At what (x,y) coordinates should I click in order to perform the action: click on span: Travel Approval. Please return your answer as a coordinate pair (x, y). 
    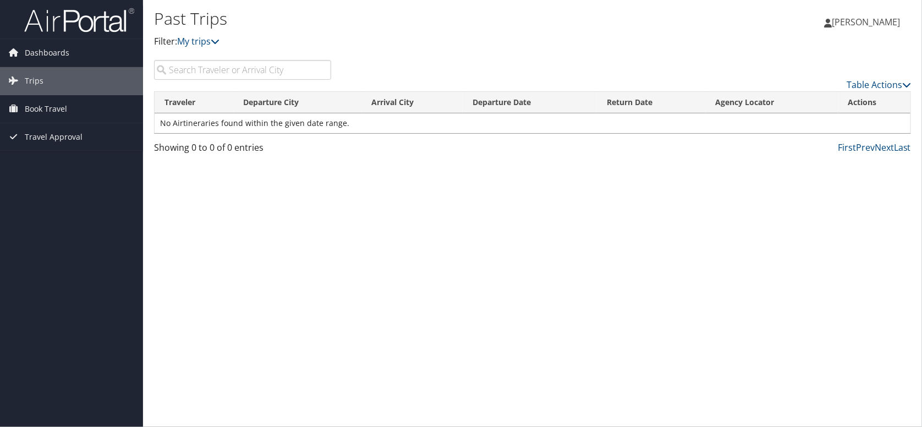
    Looking at the image, I should click on (53, 137).